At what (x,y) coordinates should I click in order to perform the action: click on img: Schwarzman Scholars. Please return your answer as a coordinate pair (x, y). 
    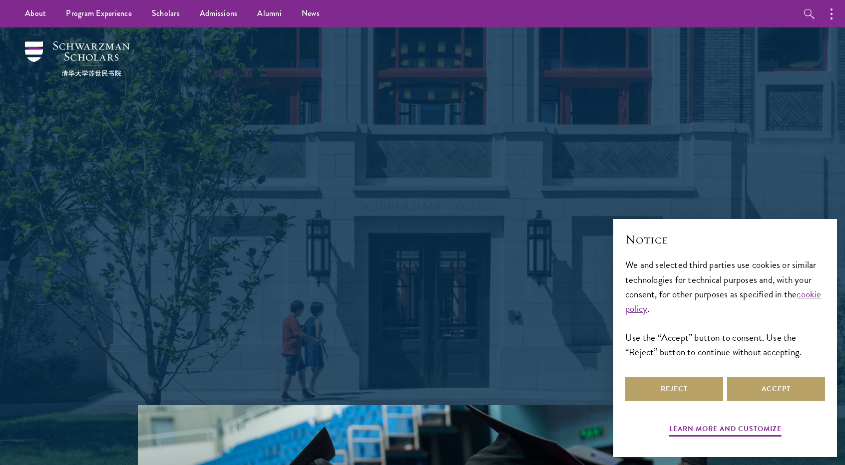
    Looking at the image, I should click on (77, 59).